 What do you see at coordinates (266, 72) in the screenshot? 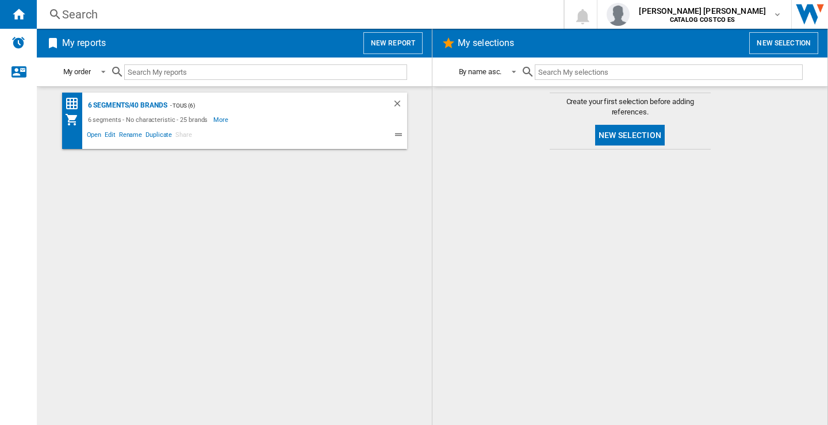
I see `input: Search My reports` at bounding box center [266, 72].